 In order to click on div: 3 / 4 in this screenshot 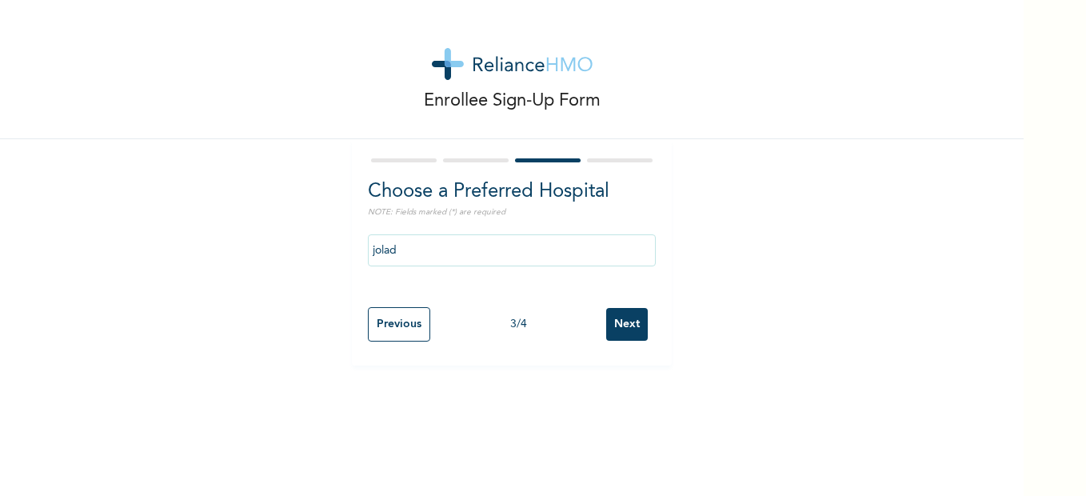, I will do `click(518, 324)`.